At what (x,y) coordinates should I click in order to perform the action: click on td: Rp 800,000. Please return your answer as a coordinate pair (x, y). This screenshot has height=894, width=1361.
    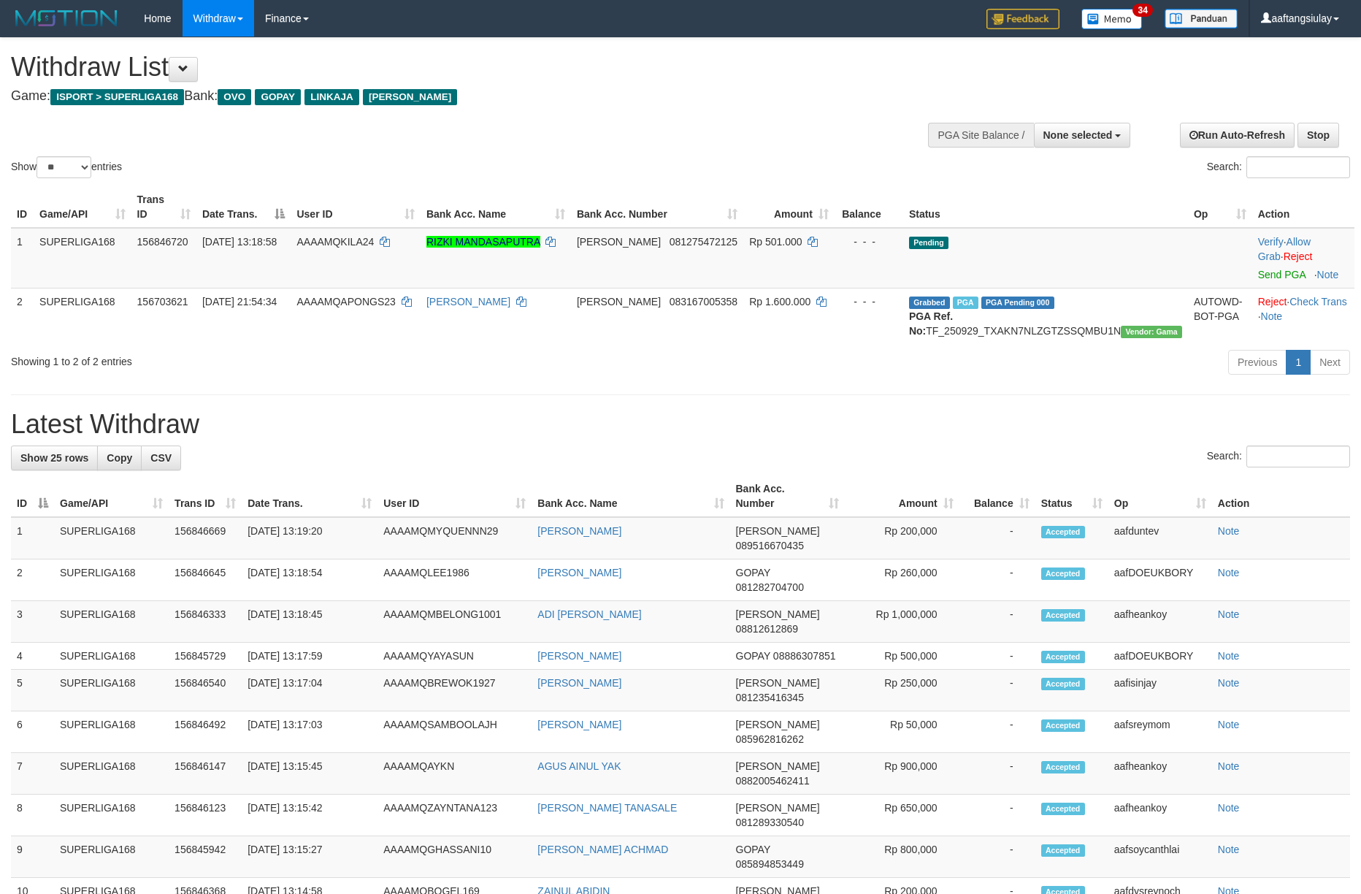
    Looking at the image, I should click on (902, 857).